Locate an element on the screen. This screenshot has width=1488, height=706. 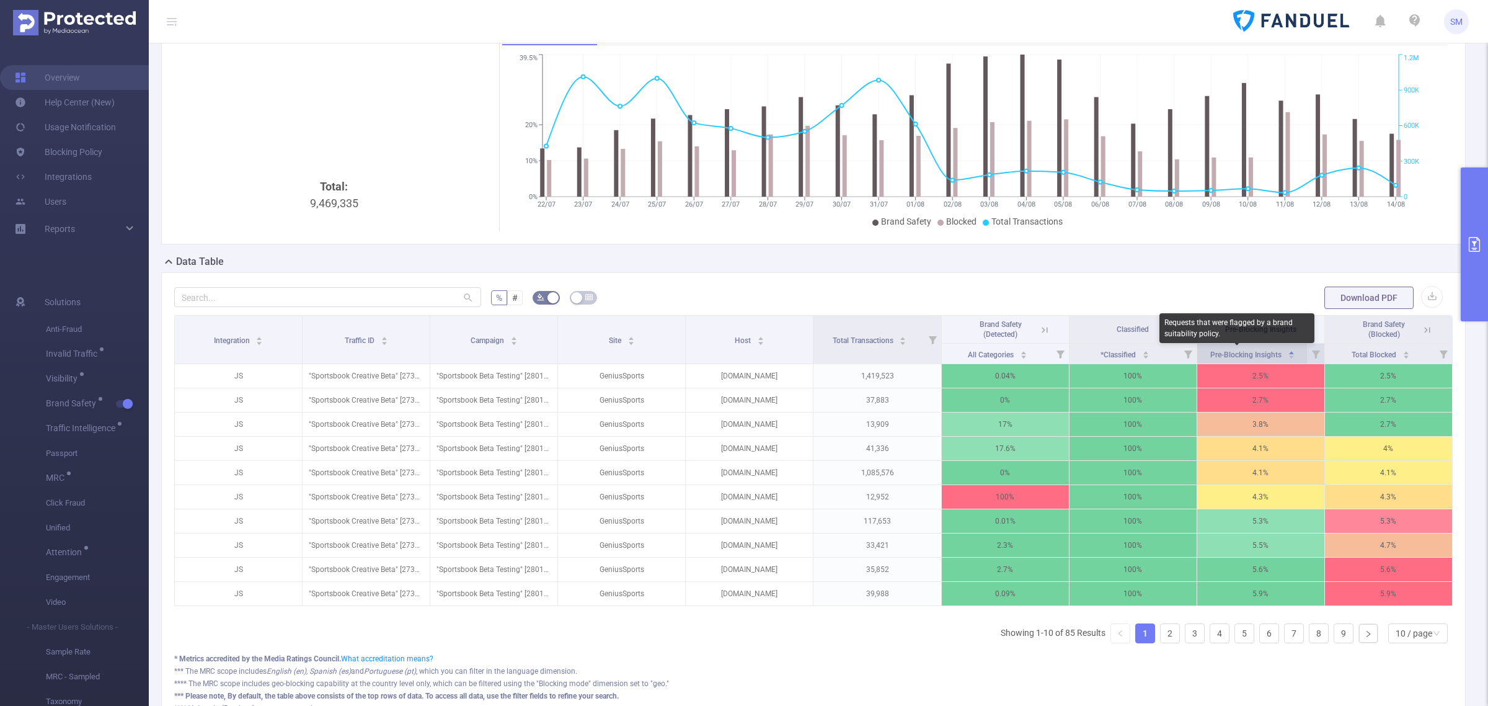
tspan: 39.5% is located at coordinates (528, 58).